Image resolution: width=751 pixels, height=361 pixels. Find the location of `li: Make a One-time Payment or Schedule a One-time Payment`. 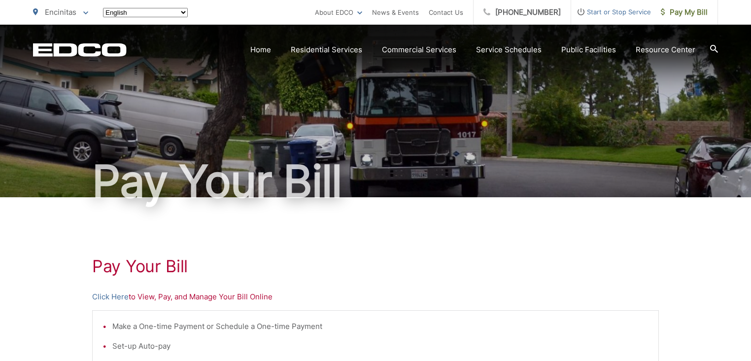

li: Make a One-time Payment or Schedule a One-time Payment is located at coordinates (380, 326).